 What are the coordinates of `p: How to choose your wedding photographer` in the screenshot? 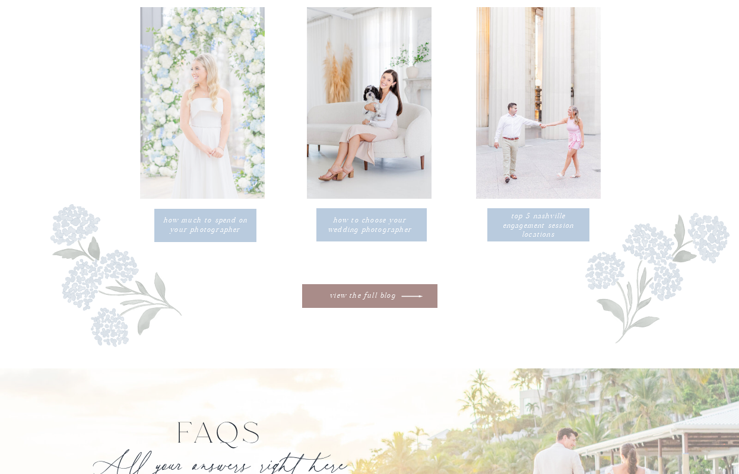 It's located at (370, 224).